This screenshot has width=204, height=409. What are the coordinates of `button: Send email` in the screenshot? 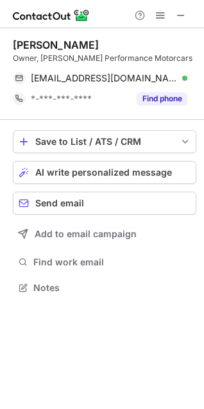 It's located at (104, 203).